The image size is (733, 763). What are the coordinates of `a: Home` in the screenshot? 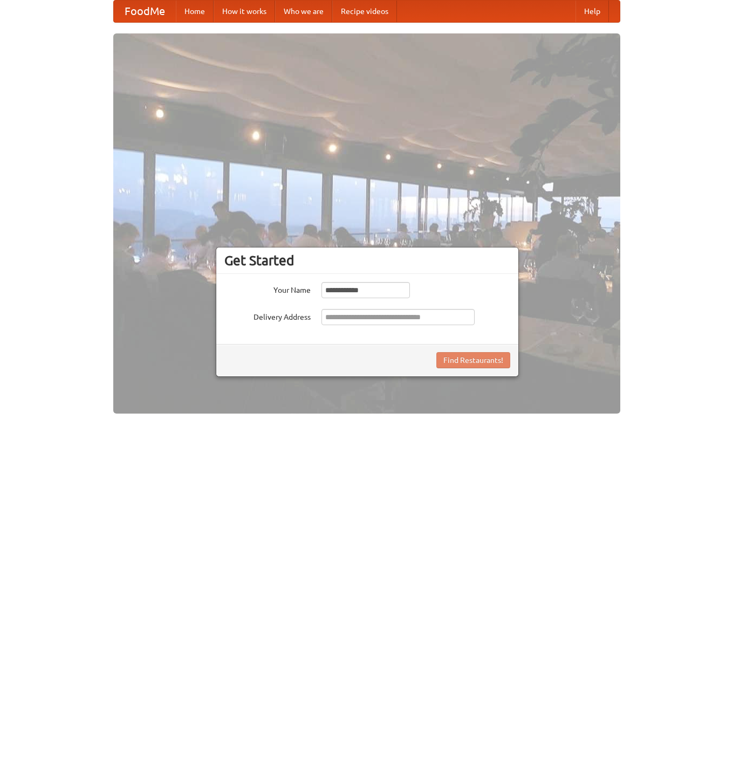 It's located at (195, 11).